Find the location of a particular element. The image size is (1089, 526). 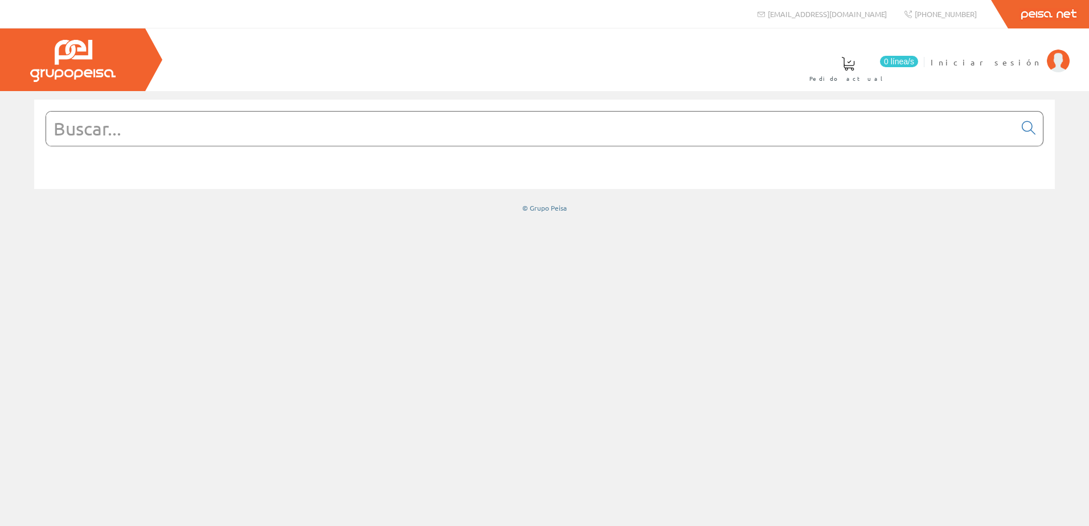

a: Iniciar sesión is located at coordinates (1000, 52).